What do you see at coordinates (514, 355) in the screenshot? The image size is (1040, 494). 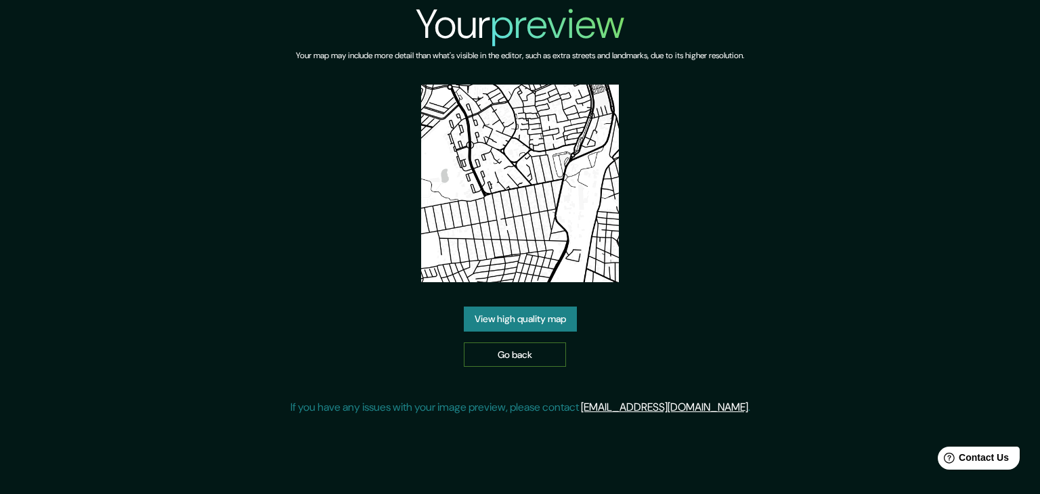 I see `a: Go back` at bounding box center [514, 355].